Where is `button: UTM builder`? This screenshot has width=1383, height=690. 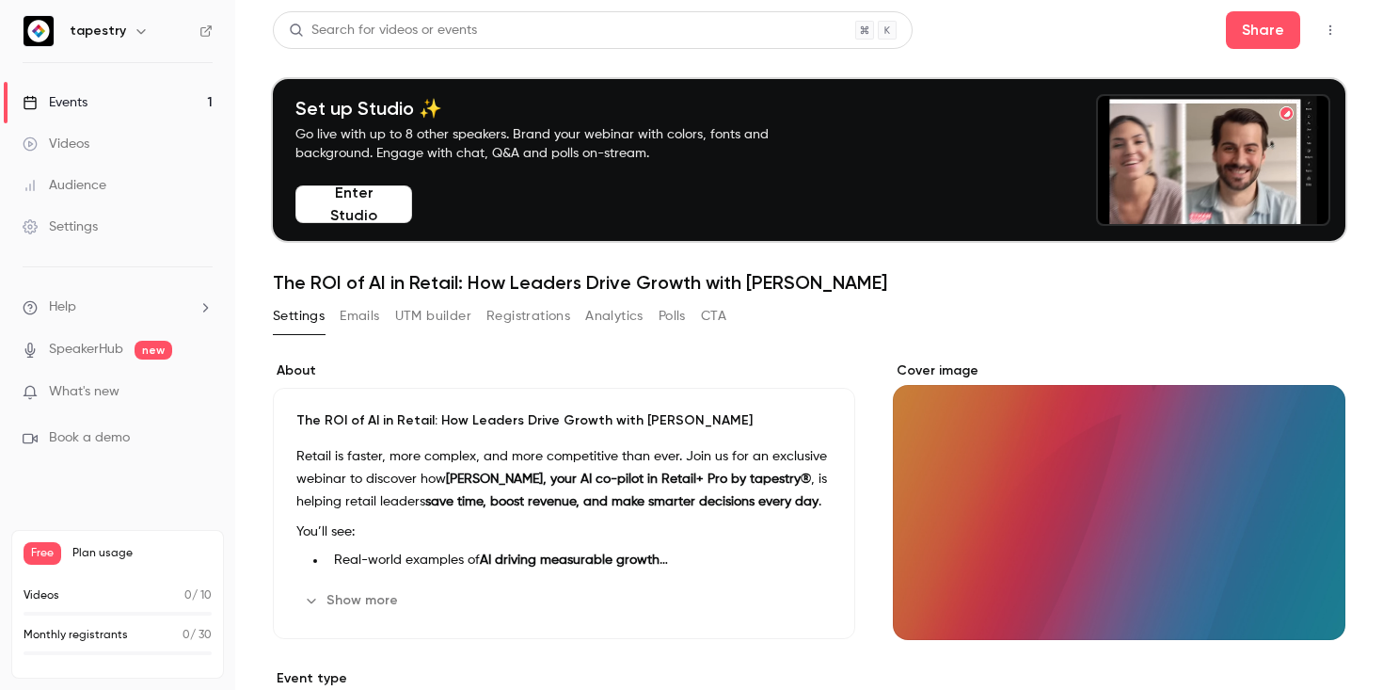
button: UTM builder is located at coordinates (433, 316).